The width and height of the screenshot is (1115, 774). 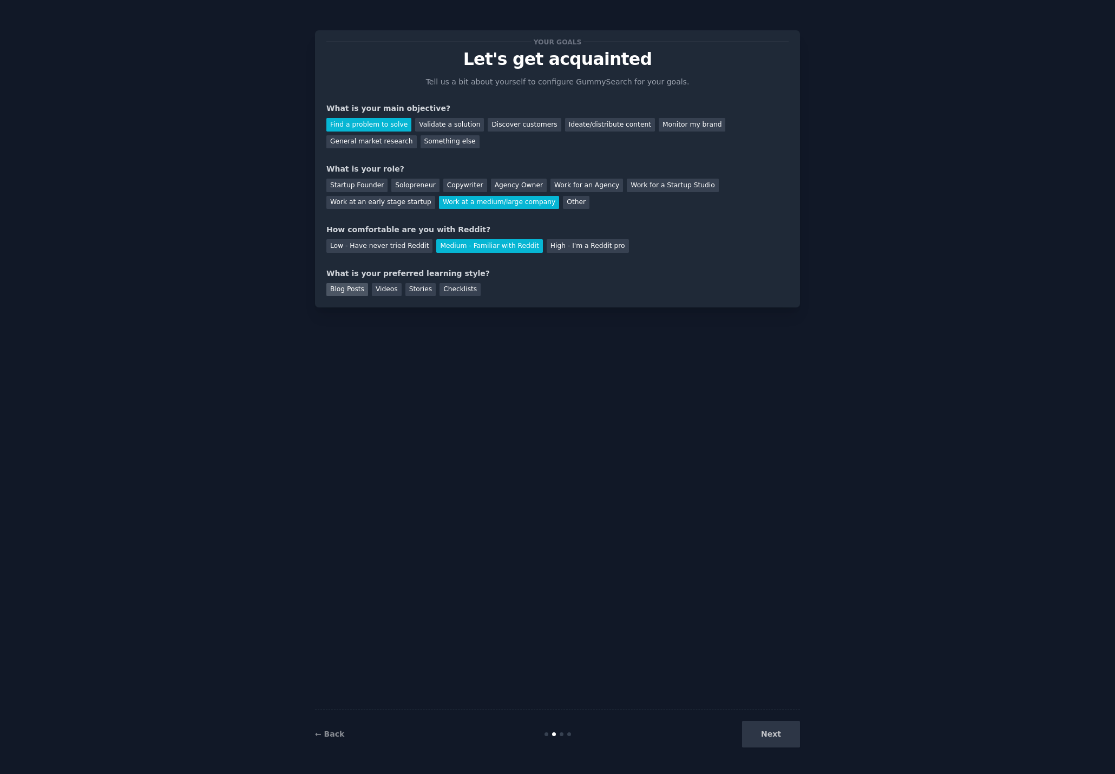 What do you see at coordinates (558, 108) in the screenshot?
I see `div: What is your main objective?` at bounding box center [558, 108].